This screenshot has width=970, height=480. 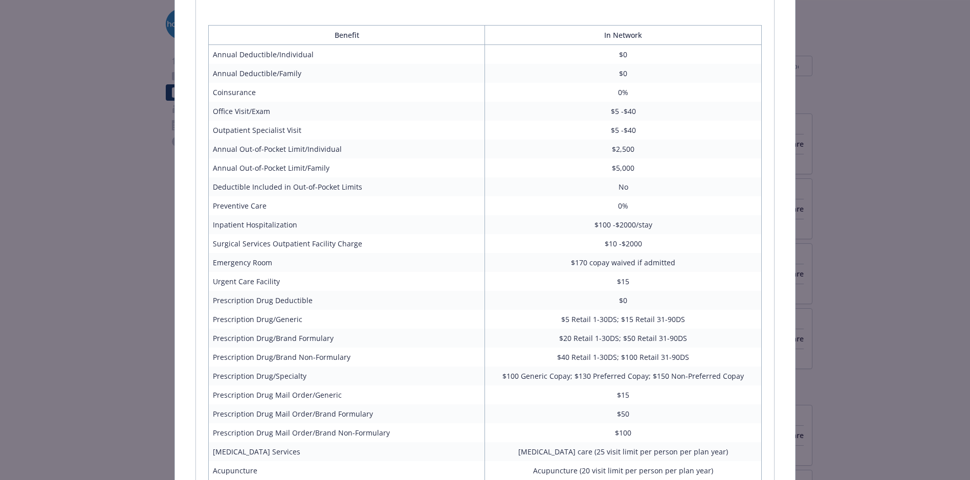 I want to click on td: $5 Retail 1-30DS; $15 Retail 31-90DS, so click(x=623, y=319).